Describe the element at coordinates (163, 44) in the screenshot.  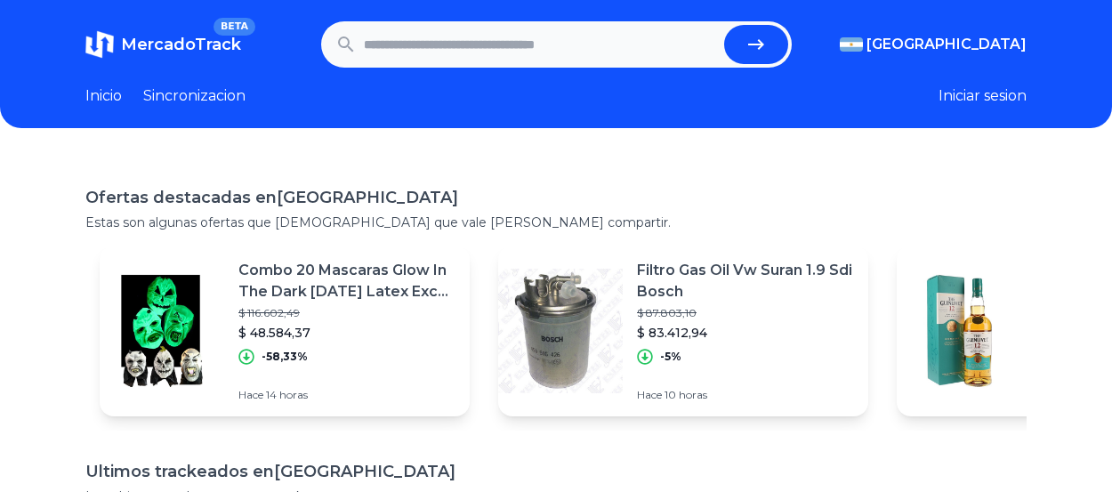
I see `a: MercadoTrackBETA` at that location.